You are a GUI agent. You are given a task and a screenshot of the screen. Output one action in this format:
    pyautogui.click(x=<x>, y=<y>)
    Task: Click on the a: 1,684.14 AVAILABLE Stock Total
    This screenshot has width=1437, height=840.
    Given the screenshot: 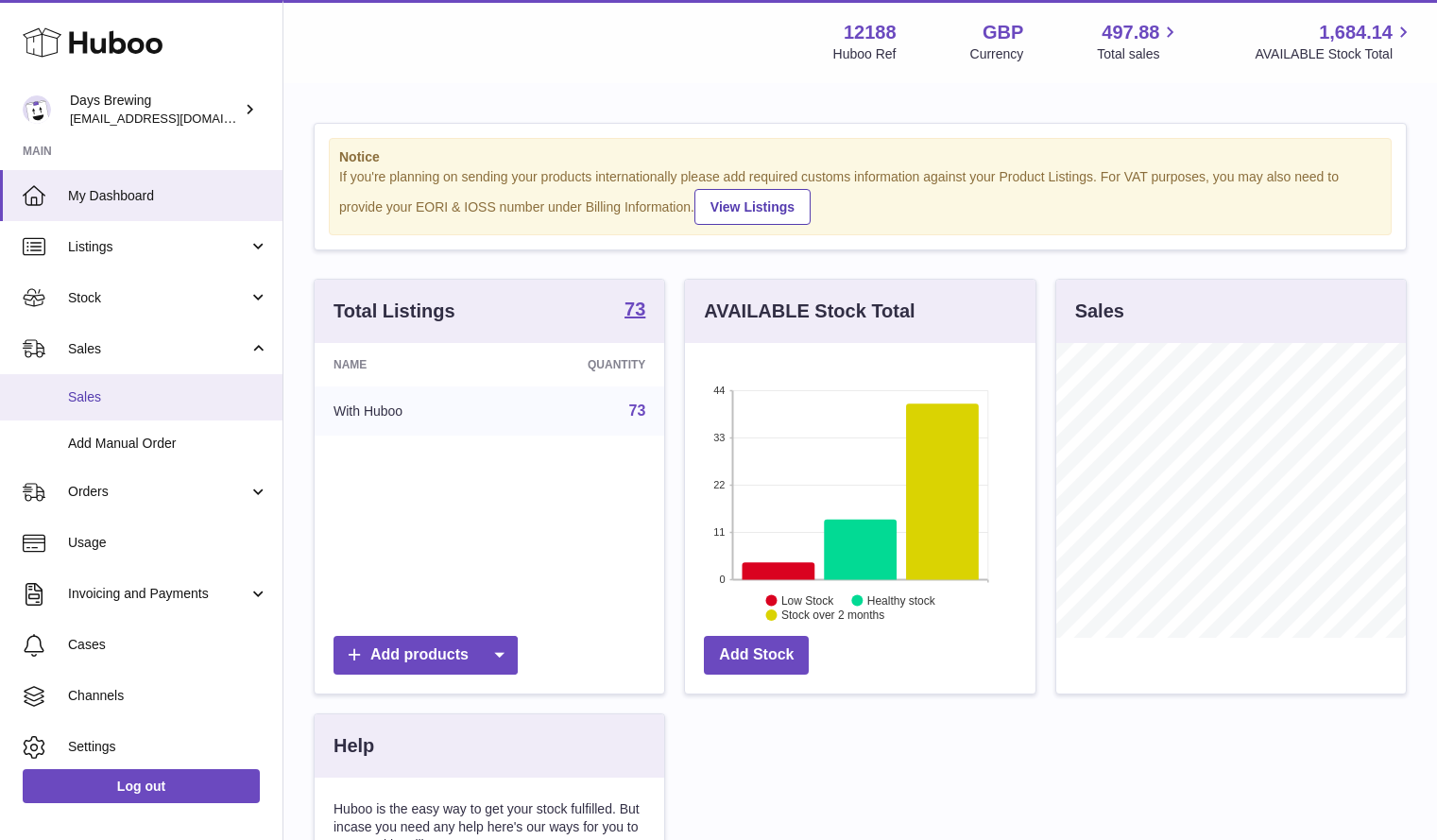 What is the action you would take?
    pyautogui.click(x=1334, y=42)
    